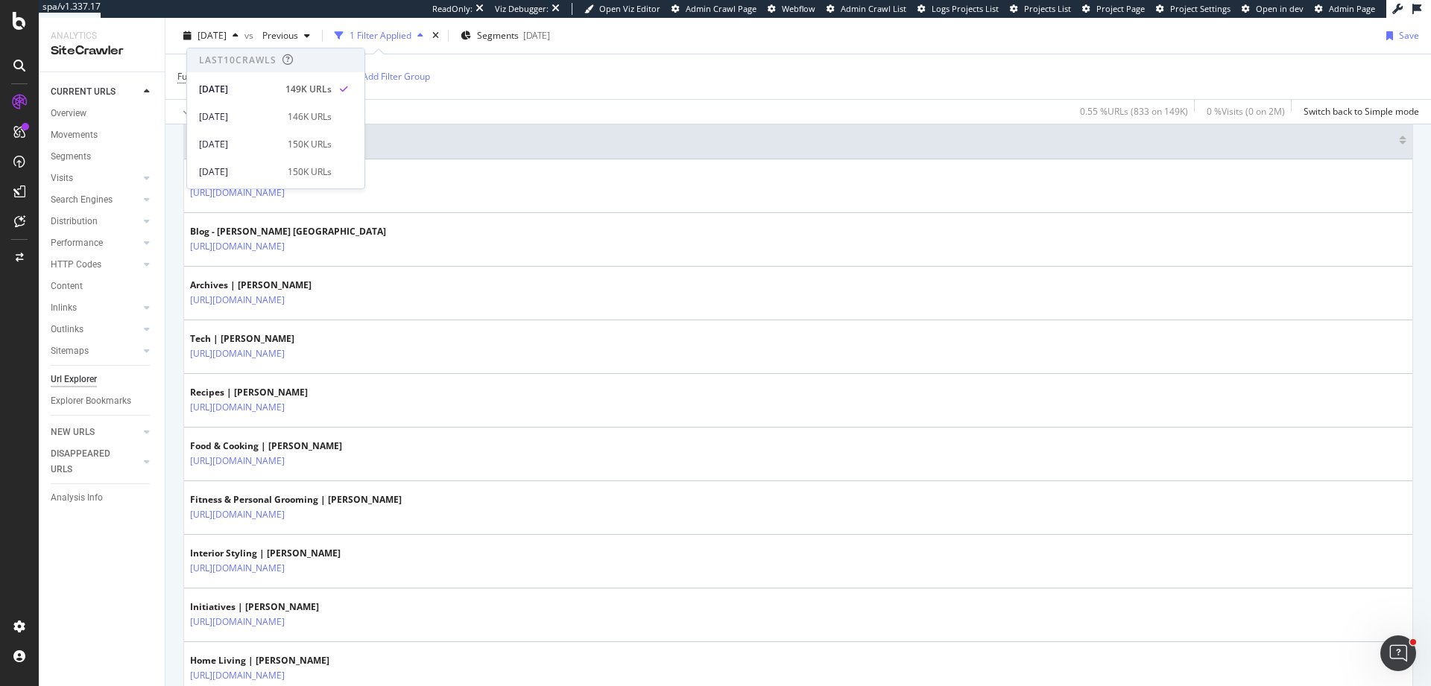  What do you see at coordinates (1408, 35) in the screenshot?
I see `div: Save` at bounding box center [1408, 35].